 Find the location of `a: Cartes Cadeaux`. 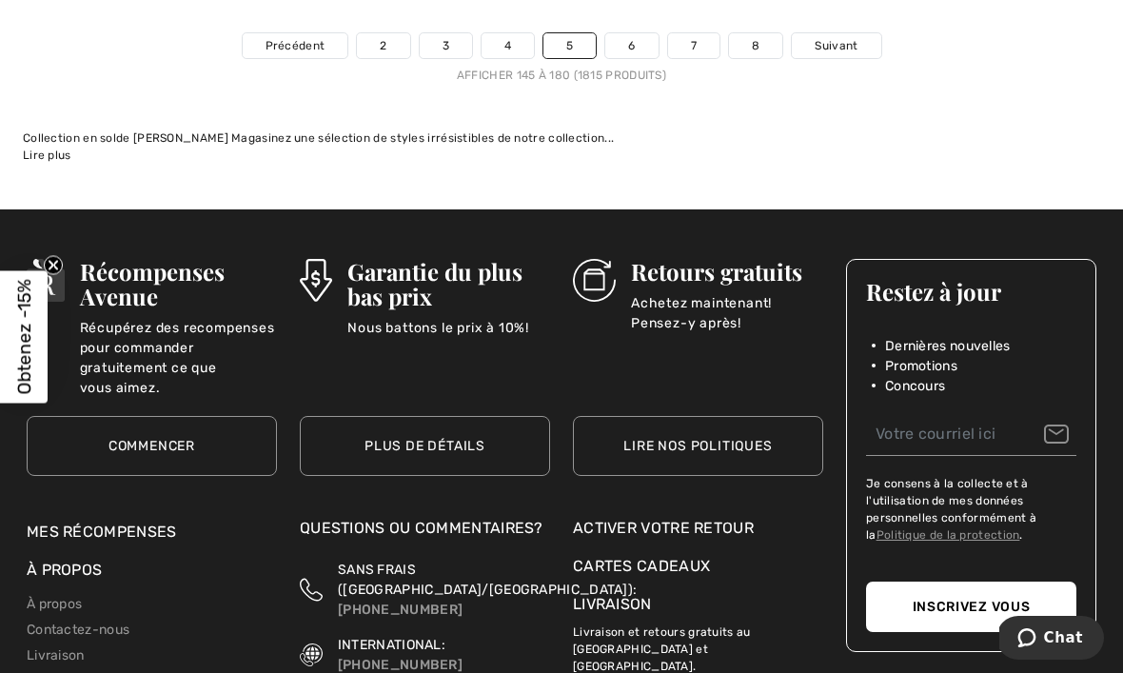

a: Cartes Cadeaux is located at coordinates (697, 566).